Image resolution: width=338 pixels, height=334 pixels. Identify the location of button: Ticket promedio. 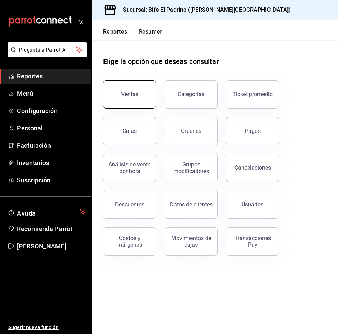
(253, 94).